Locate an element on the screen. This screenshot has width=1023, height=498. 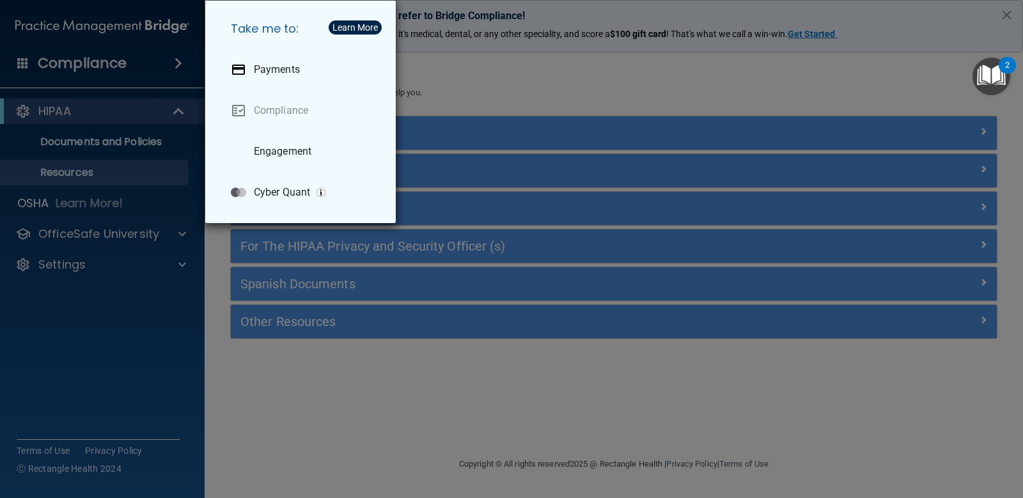
a: Compliance is located at coordinates (303, 111).